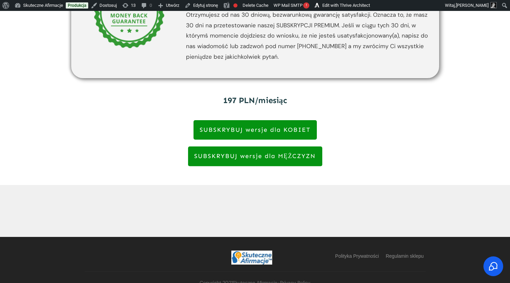  What do you see at coordinates (255, 156) in the screenshot?
I see `span: SUBSKRYBUJ wersje dla MĘŻCZYZN` at bounding box center [255, 156].